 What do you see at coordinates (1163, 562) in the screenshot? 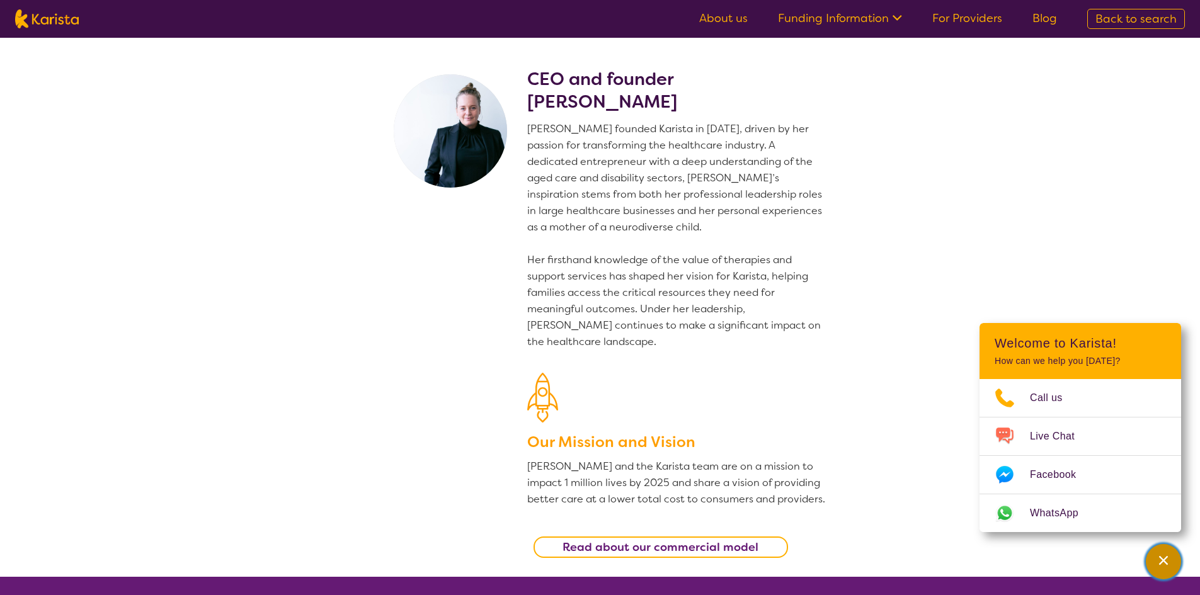
I see `button: Channel Menu` at bounding box center [1163, 562].